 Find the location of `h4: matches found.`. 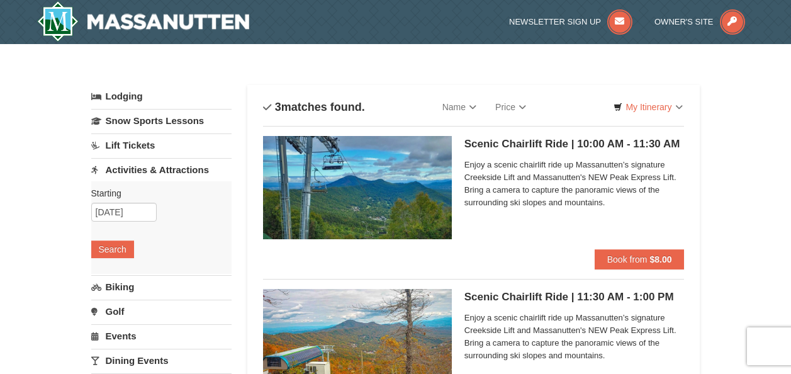

h4: matches found. is located at coordinates (314, 107).